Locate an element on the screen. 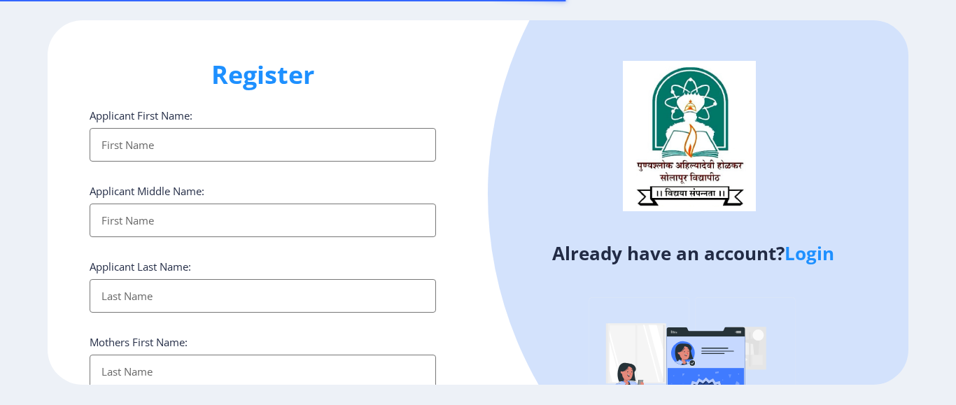  img: logo is located at coordinates (690, 136).